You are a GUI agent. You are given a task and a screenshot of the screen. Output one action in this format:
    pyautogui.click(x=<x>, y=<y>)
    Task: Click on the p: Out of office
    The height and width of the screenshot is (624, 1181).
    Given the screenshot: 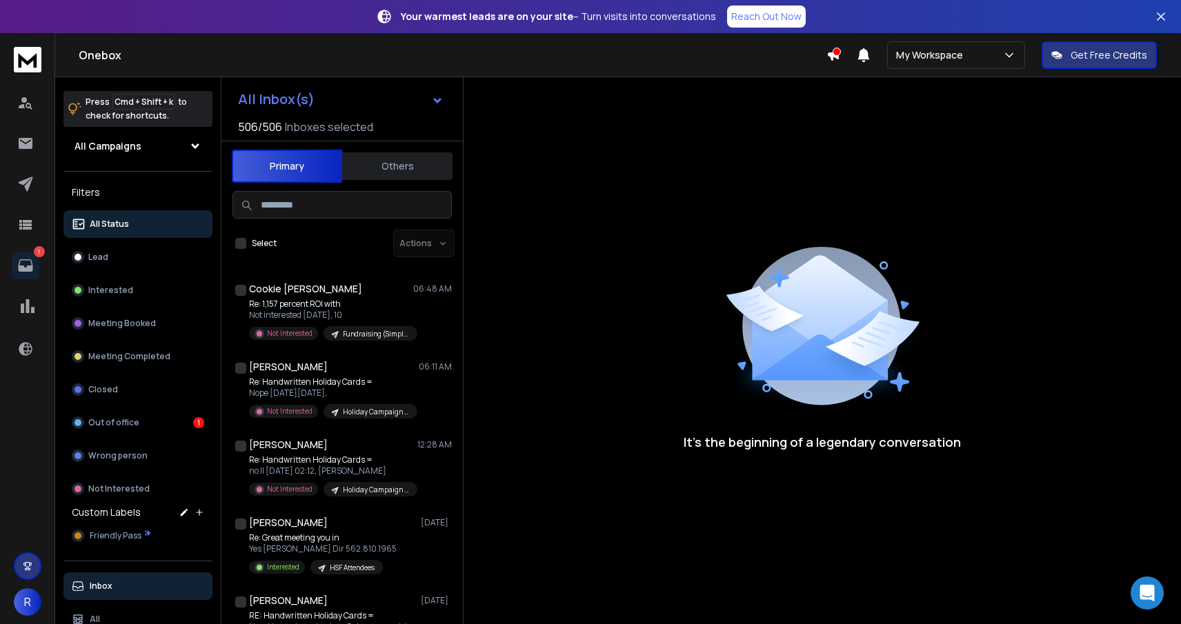 What is the action you would take?
    pyautogui.click(x=114, y=423)
    